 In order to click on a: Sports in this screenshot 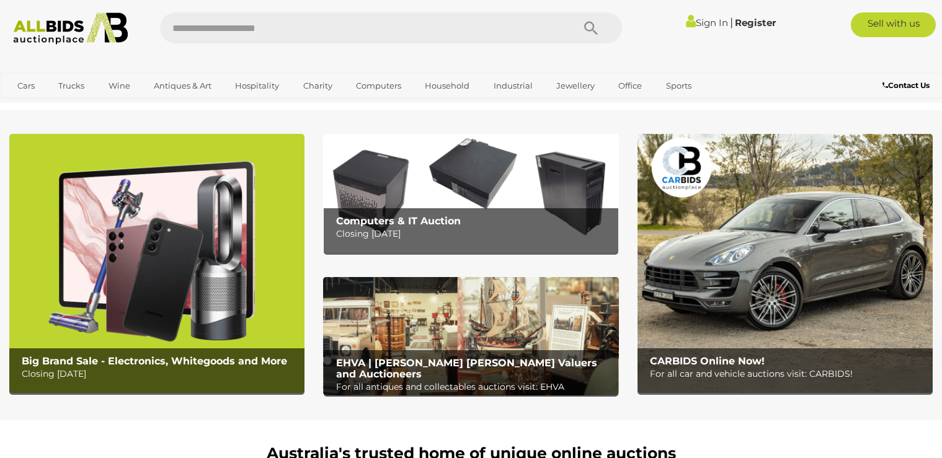, I will do `click(678, 86)`.